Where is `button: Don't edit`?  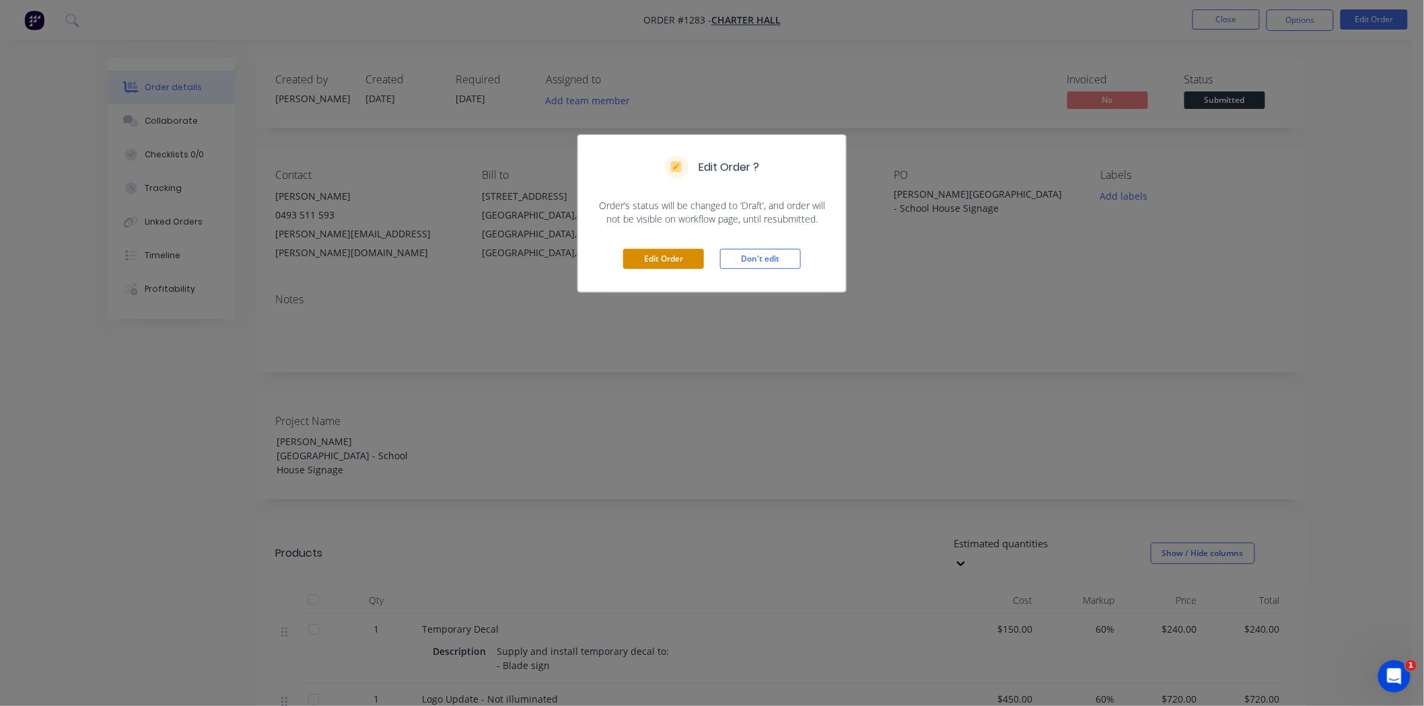 button: Don't edit is located at coordinates (760, 259).